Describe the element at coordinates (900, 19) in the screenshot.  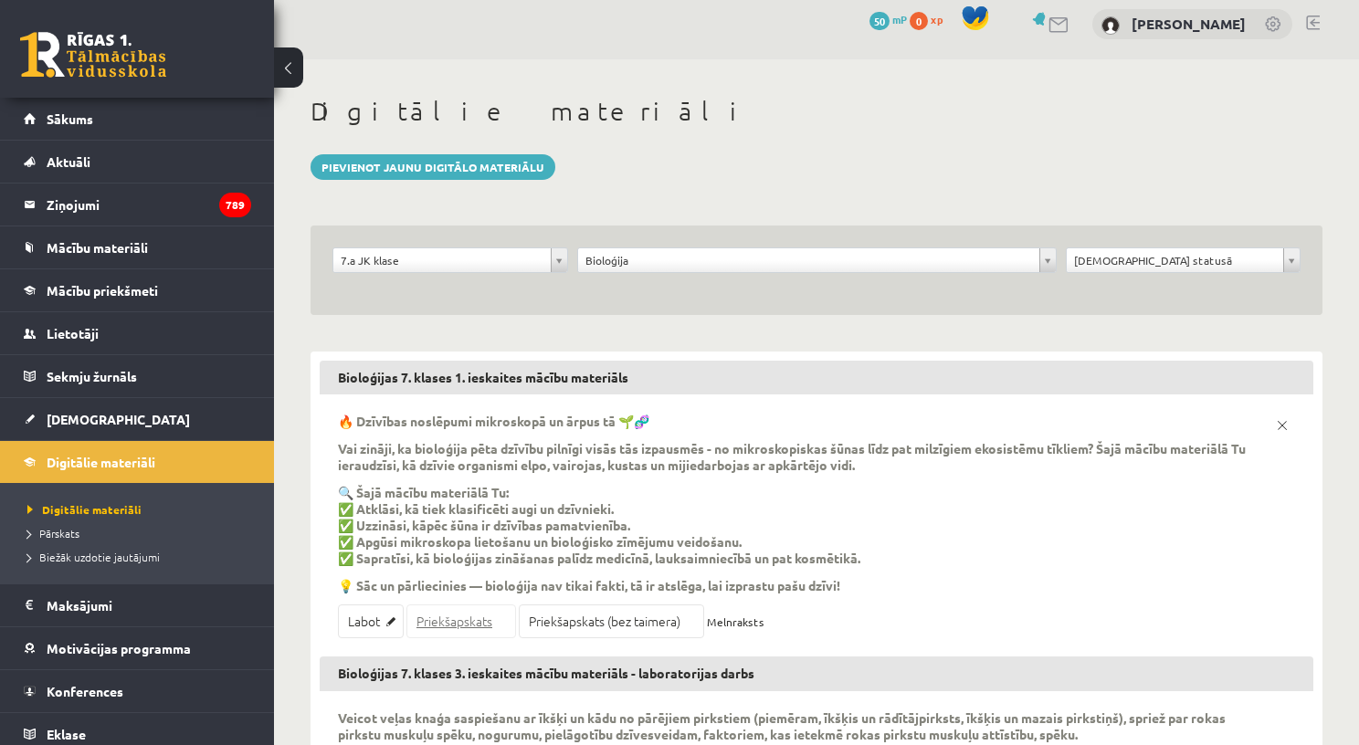
I see `span: mP` at that location.